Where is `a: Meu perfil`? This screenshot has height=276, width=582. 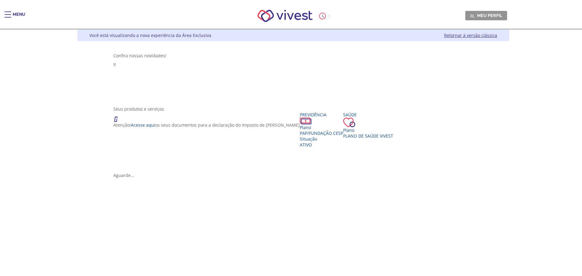 a: Meu perfil is located at coordinates (486, 15).